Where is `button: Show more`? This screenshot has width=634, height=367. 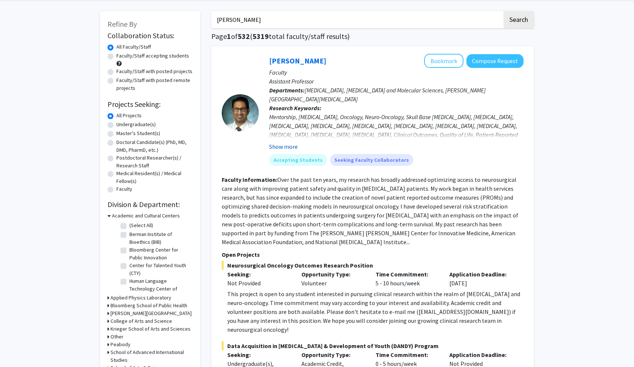
button: Show more is located at coordinates (283, 146).